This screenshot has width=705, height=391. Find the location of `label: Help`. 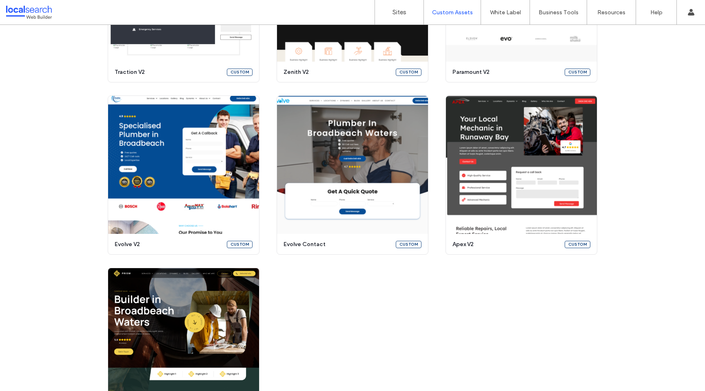

label: Help is located at coordinates (657, 12).